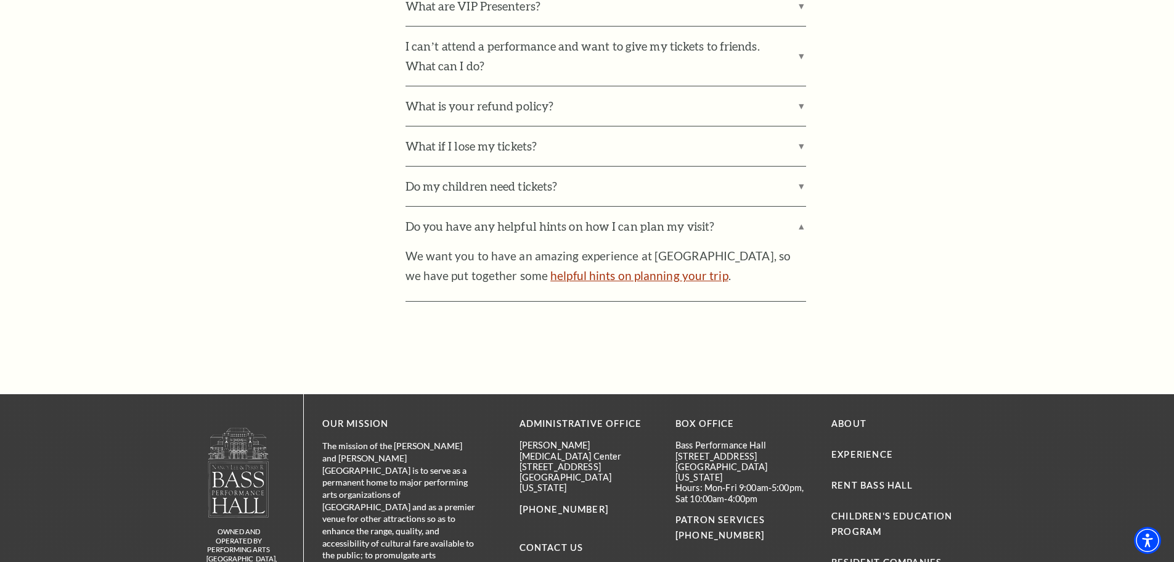 This screenshot has height=562, width=1174. What do you see at coordinates (552, 547) in the screenshot?
I see `a: Contact Us` at bounding box center [552, 547].